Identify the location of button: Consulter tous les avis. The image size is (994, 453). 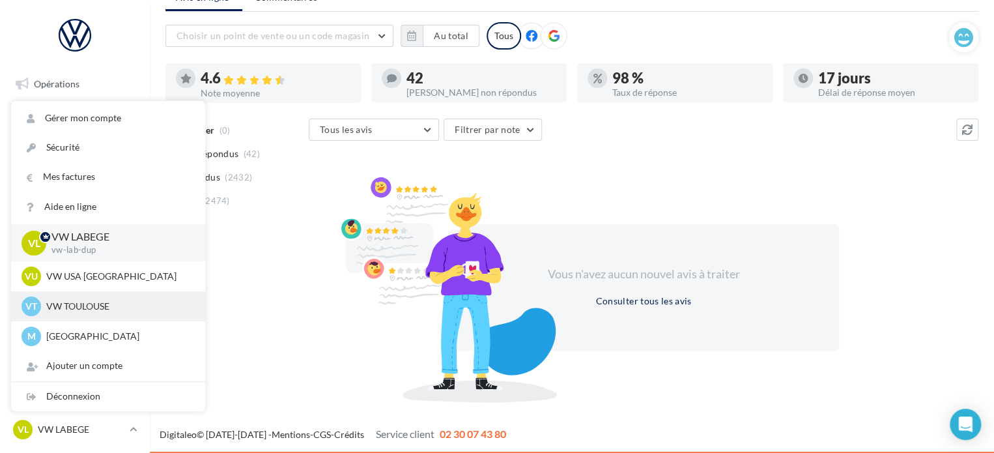
(643, 301).